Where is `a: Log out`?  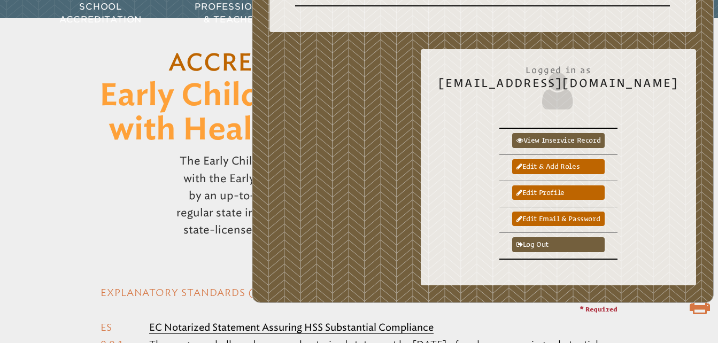
a: Log out is located at coordinates (559, 245).